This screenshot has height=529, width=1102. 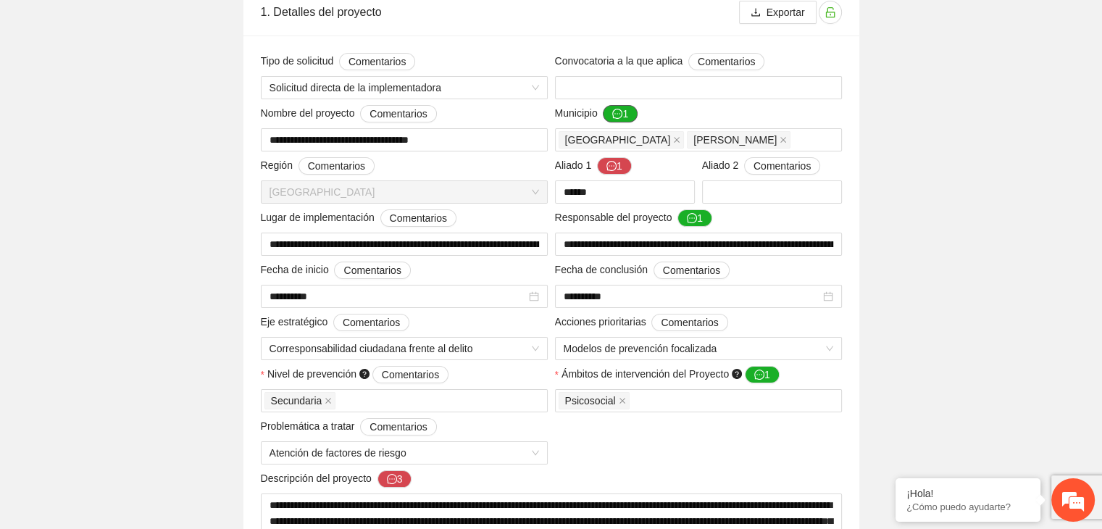 What do you see at coordinates (336, 322) in the screenshot?
I see `span: Eje estratégico` at bounding box center [336, 322].